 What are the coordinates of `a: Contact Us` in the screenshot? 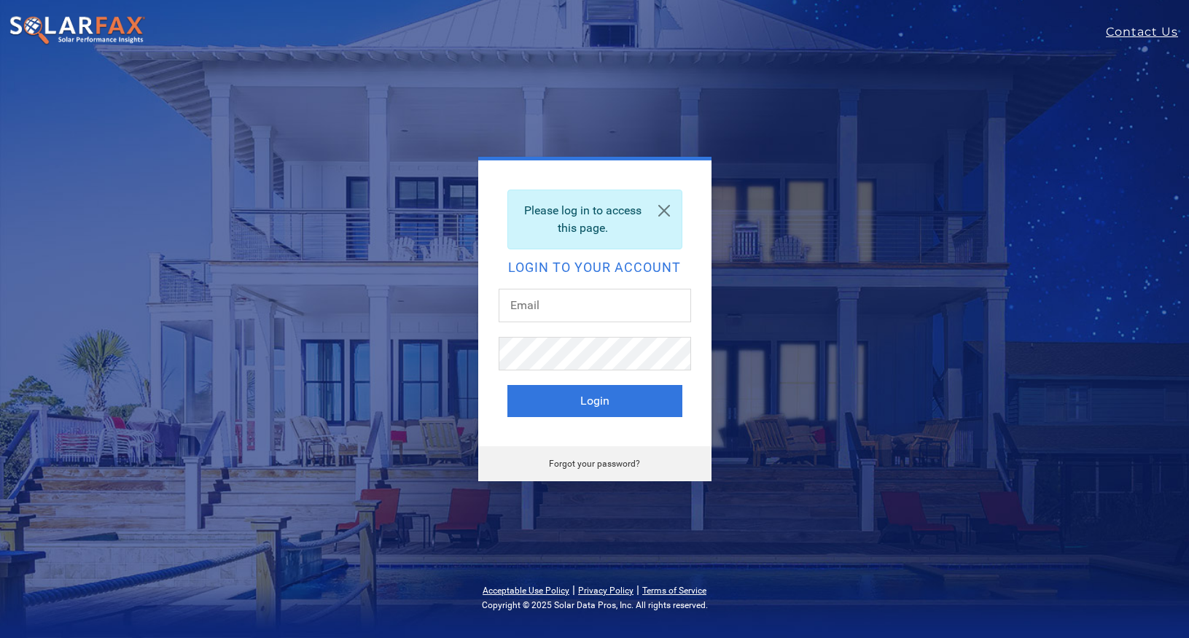 It's located at (1147, 32).